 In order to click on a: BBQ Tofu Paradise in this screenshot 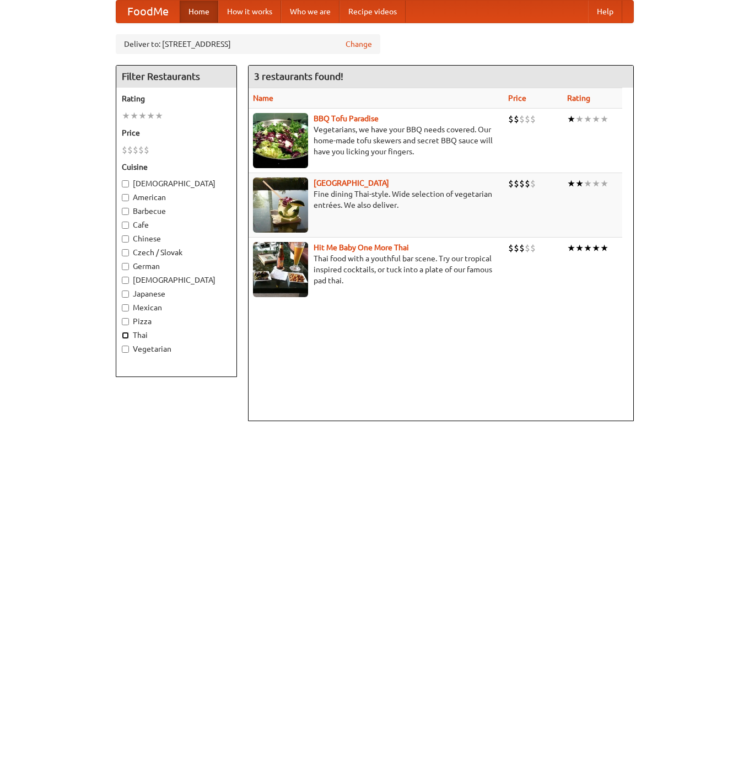, I will do `click(346, 119)`.